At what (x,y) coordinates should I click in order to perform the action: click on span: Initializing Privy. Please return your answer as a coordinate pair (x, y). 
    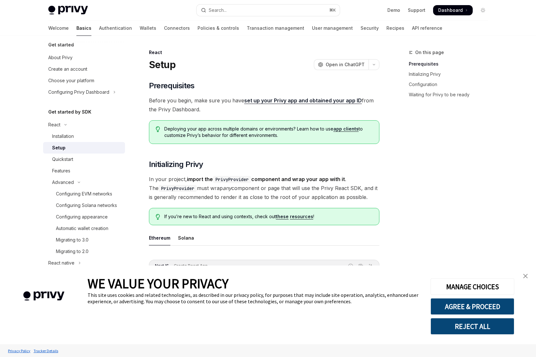
    Looking at the image, I should click on (176, 164).